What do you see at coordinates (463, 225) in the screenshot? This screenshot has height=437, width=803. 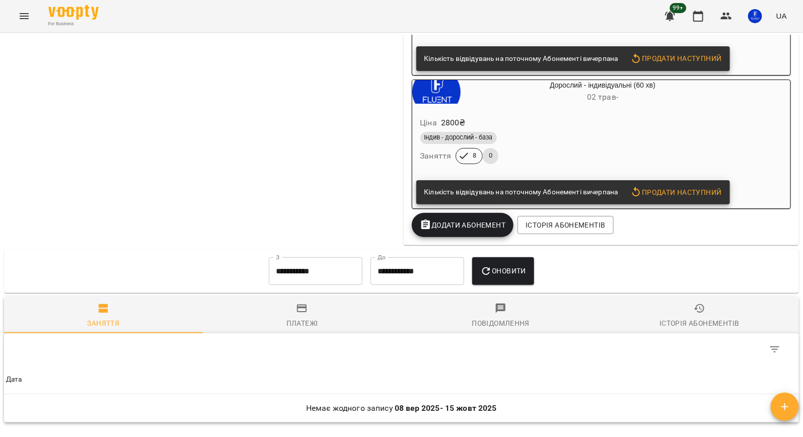 I see `button: Додати Абонемент` at bounding box center [463, 225].